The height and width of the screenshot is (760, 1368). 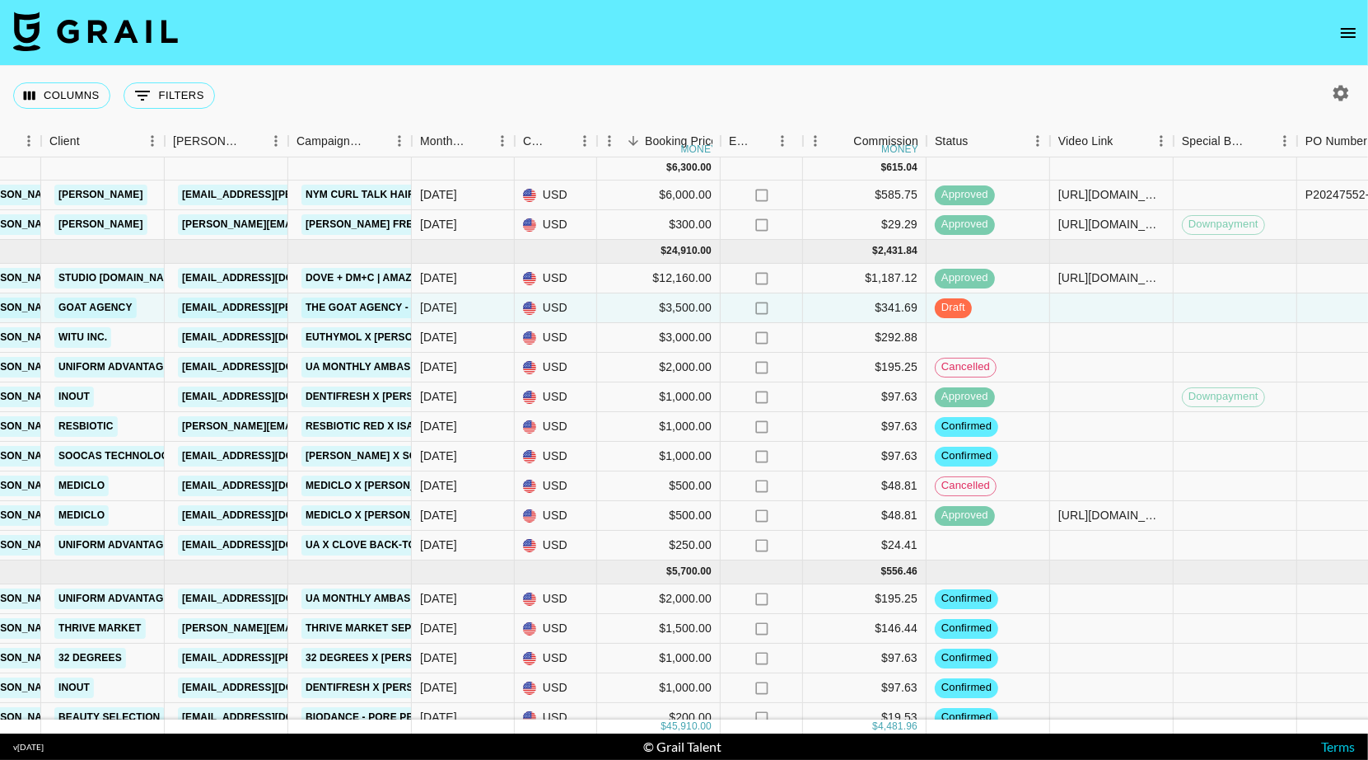 I want to click on div: 6,300.00, so click(x=692, y=167).